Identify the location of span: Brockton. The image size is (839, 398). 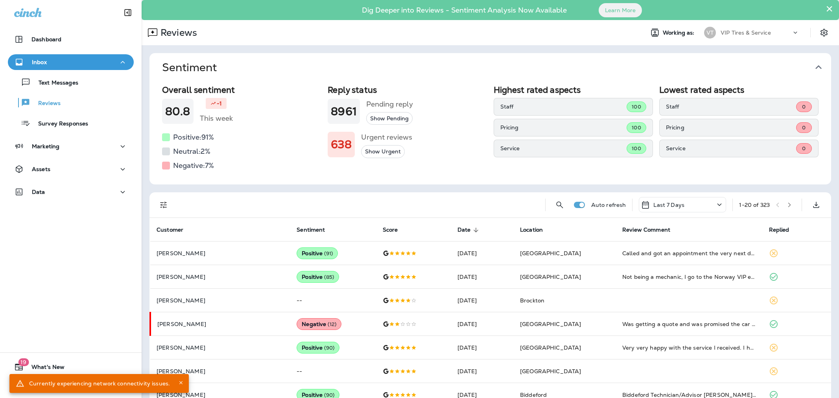
(532, 301).